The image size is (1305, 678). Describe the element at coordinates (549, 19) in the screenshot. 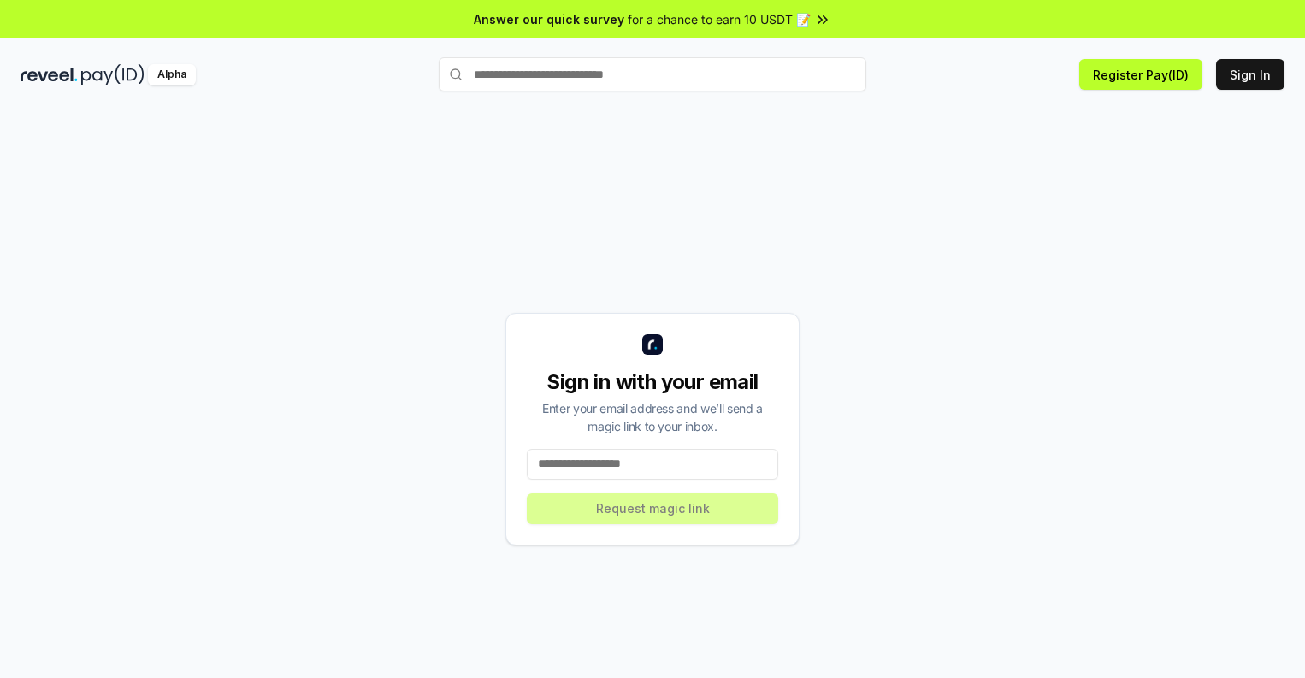

I see `span: Answer our quick survey` at that location.